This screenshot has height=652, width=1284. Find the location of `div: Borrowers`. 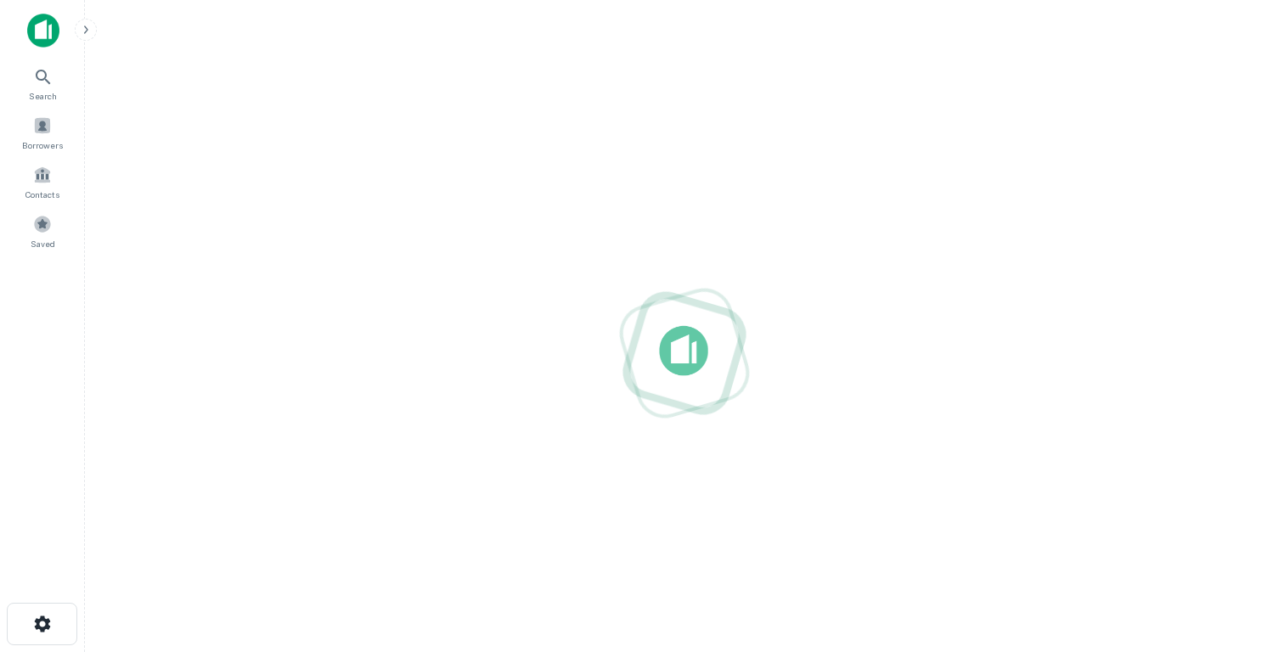

div: Borrowers is located at coordinates (42, 133).